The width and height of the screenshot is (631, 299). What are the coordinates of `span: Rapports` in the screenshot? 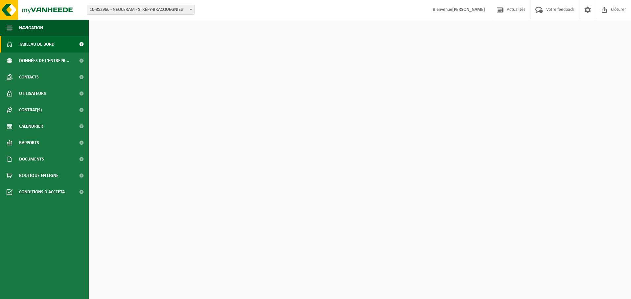 It's located at (29, 143).